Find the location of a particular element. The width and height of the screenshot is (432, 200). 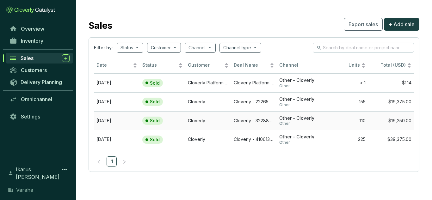

th: Units is located at coordinates (345, 65).